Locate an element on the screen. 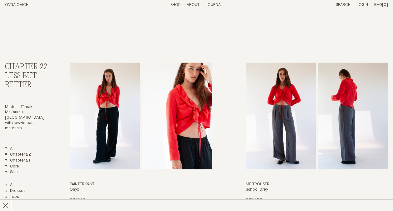 The width and height of the screenshot is (393, 211). a: Login is located at coordinates (362, 5).